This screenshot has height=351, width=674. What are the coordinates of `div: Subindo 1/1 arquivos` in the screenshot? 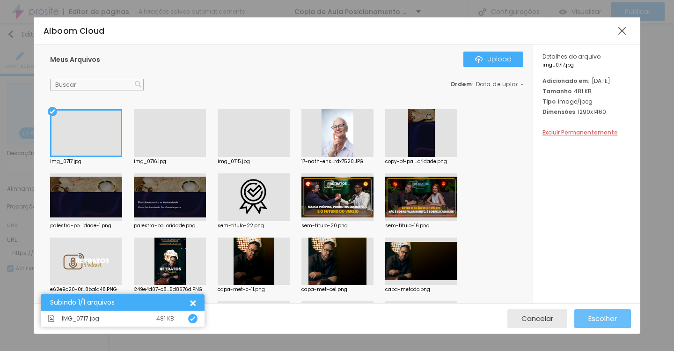 It's located at (119, 302).